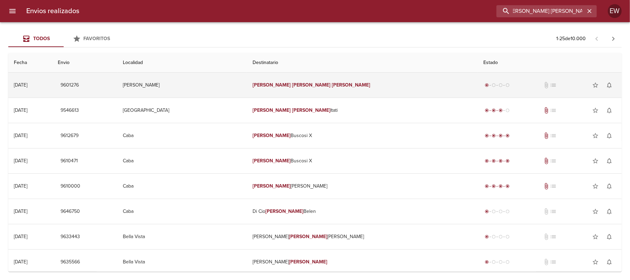 This screenshot has height=280, width=630. What do you see at coordinates (182, 237) in the screenshot?
I see `td: Bella Vista` at bounding box center [182, 237].